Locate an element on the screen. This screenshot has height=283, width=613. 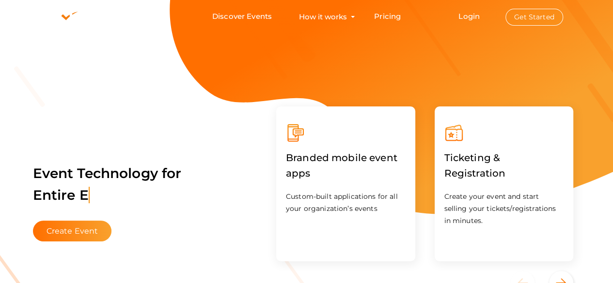
p: Custom-built applications for all your organization’s events is located at coordinates (345, 203).